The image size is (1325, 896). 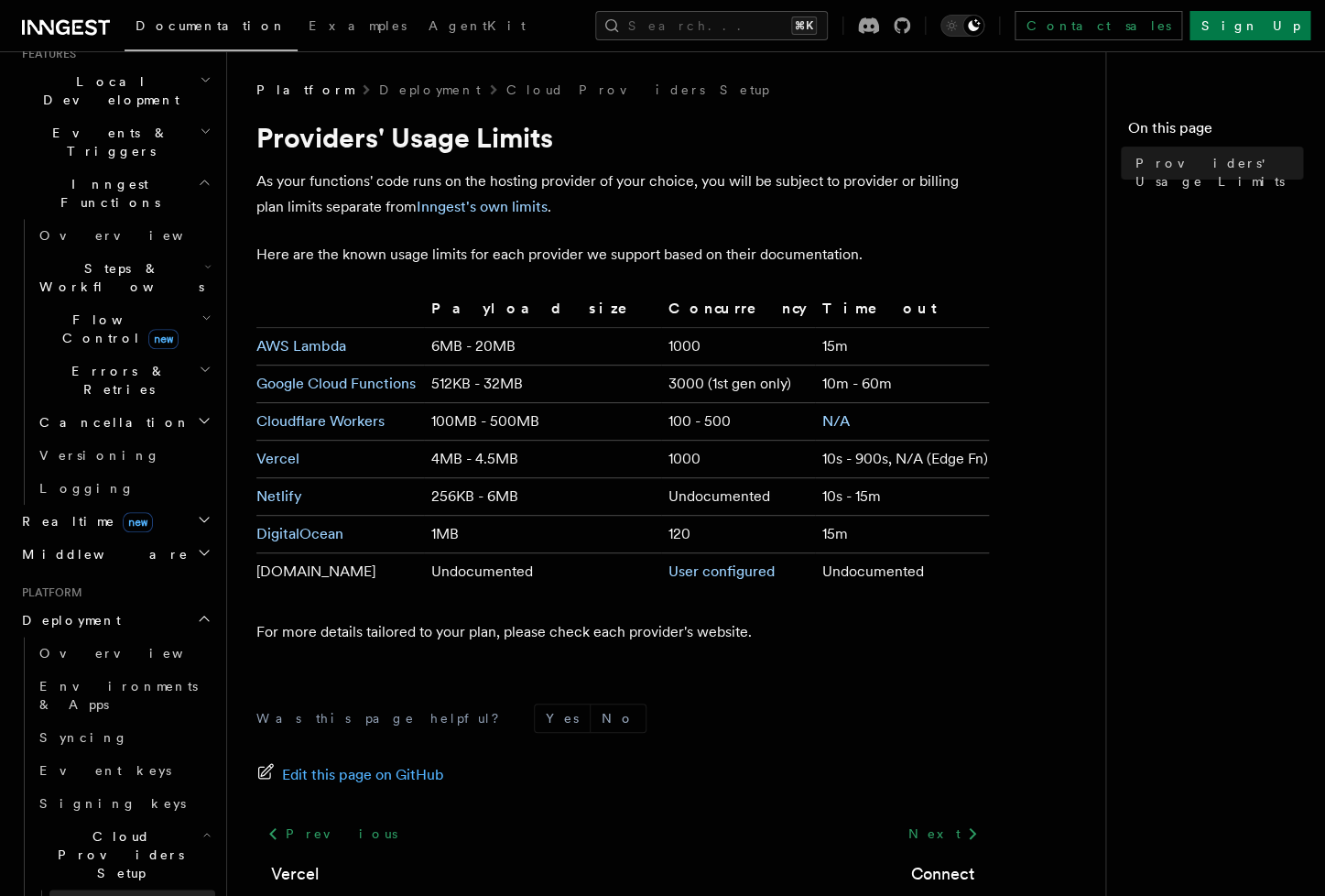 I want to click on span: Cloud Providers Setup, so click(x=118, y=855).